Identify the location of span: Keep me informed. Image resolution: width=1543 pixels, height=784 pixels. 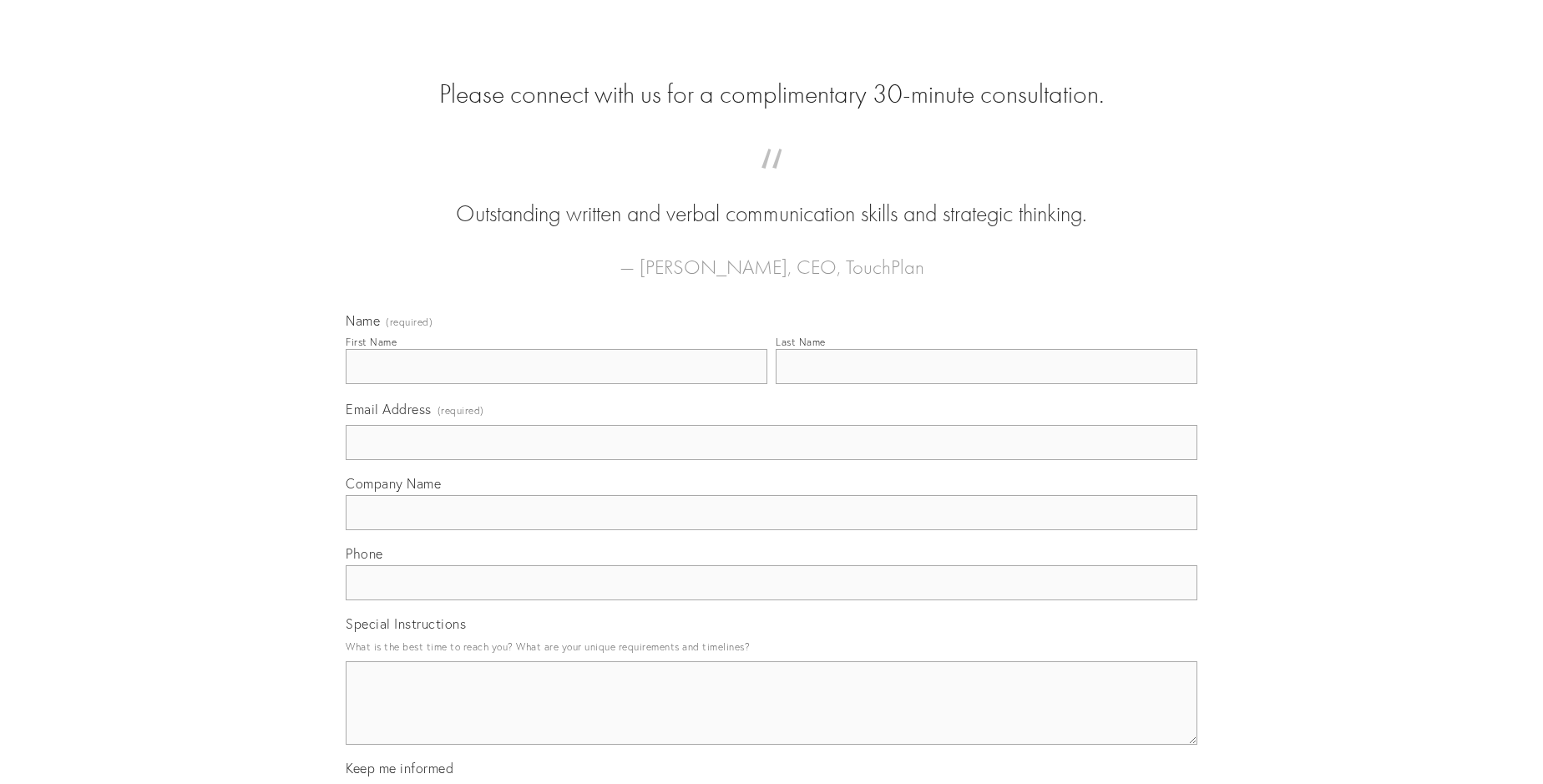
(399, 768).